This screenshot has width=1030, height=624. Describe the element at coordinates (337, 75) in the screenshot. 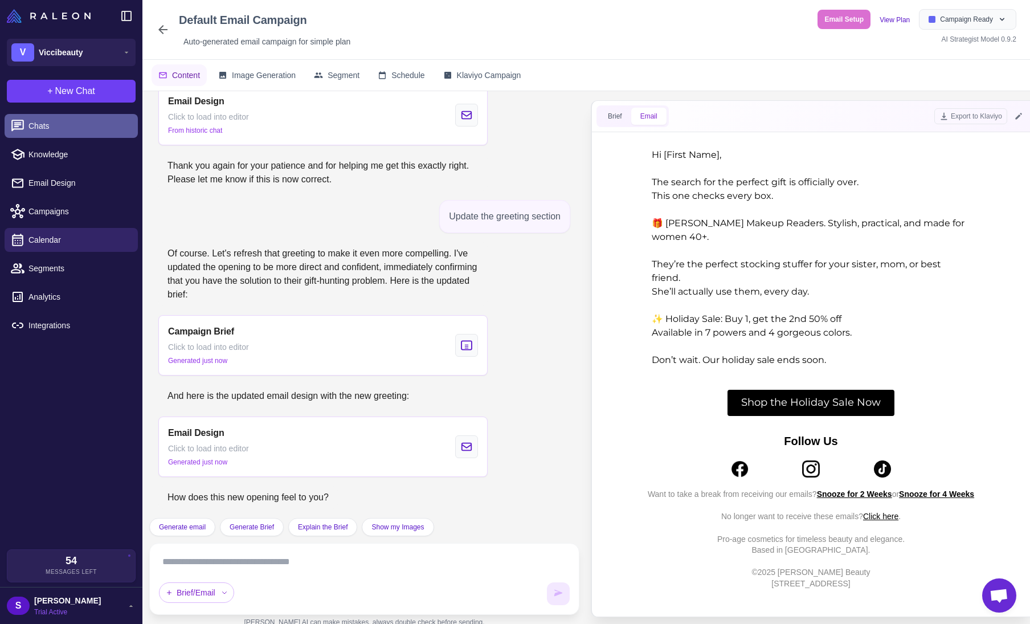

I see `button: Segment` at that location.